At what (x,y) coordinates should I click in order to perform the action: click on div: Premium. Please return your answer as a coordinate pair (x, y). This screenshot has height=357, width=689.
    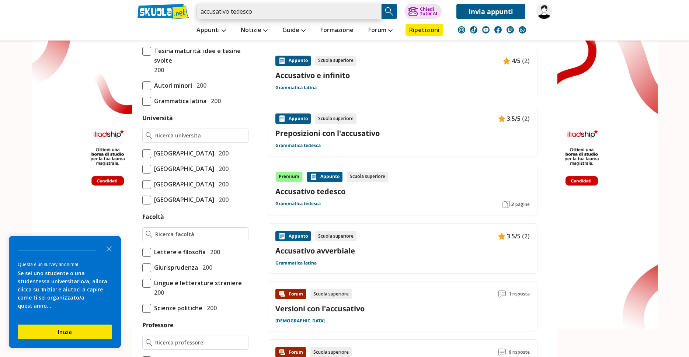
    Looking at the image, I should click on (289, 177).